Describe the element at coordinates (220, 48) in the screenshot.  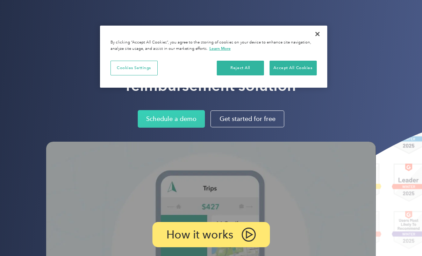
I see `a: More information about your privacy, opens in a new tab` at that location.